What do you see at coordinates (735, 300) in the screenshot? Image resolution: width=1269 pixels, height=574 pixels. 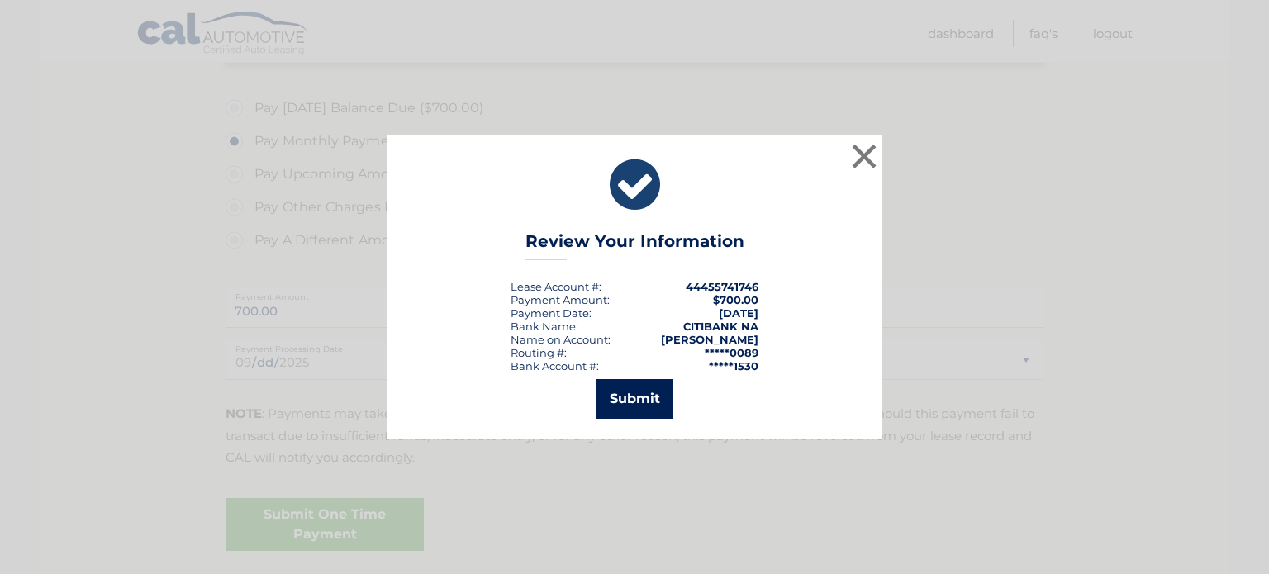 I see `span: $700.00` at bounding box center [735, 300].